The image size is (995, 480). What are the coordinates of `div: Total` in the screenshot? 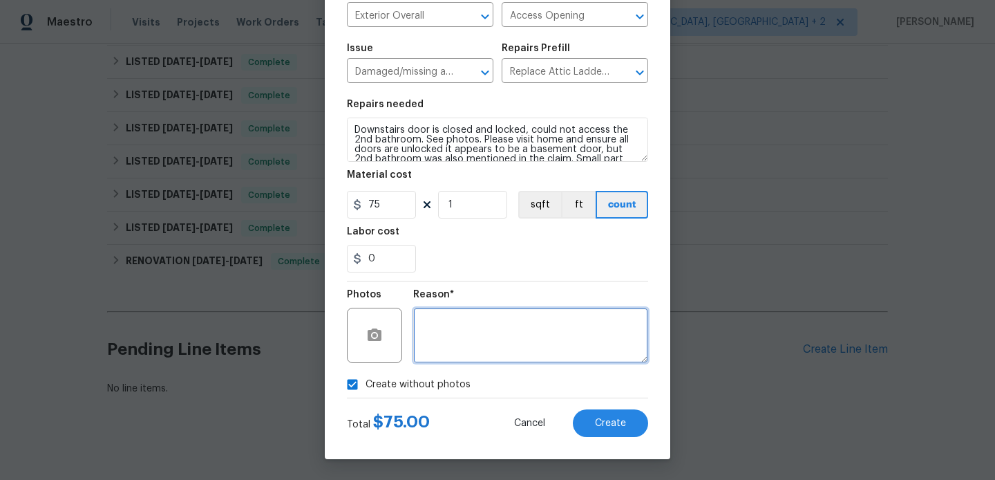 It's located at (389, 423).